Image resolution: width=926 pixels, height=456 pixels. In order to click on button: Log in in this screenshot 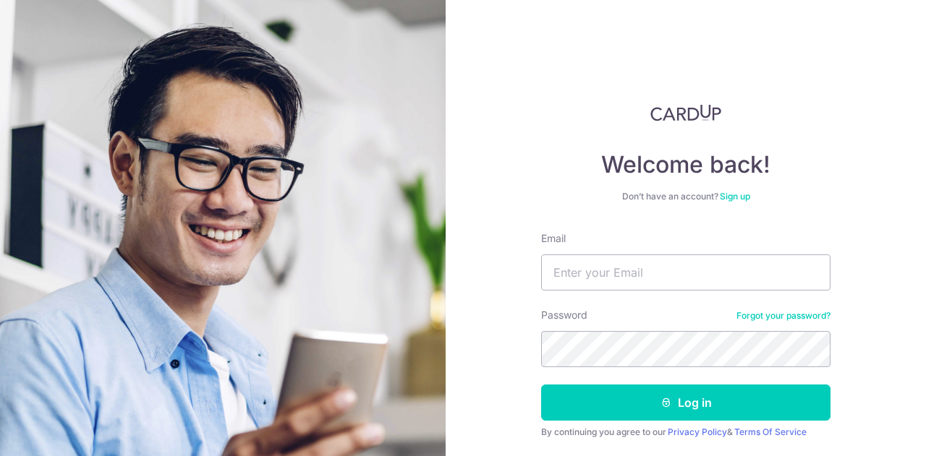, I will do `click(686, 403)`.